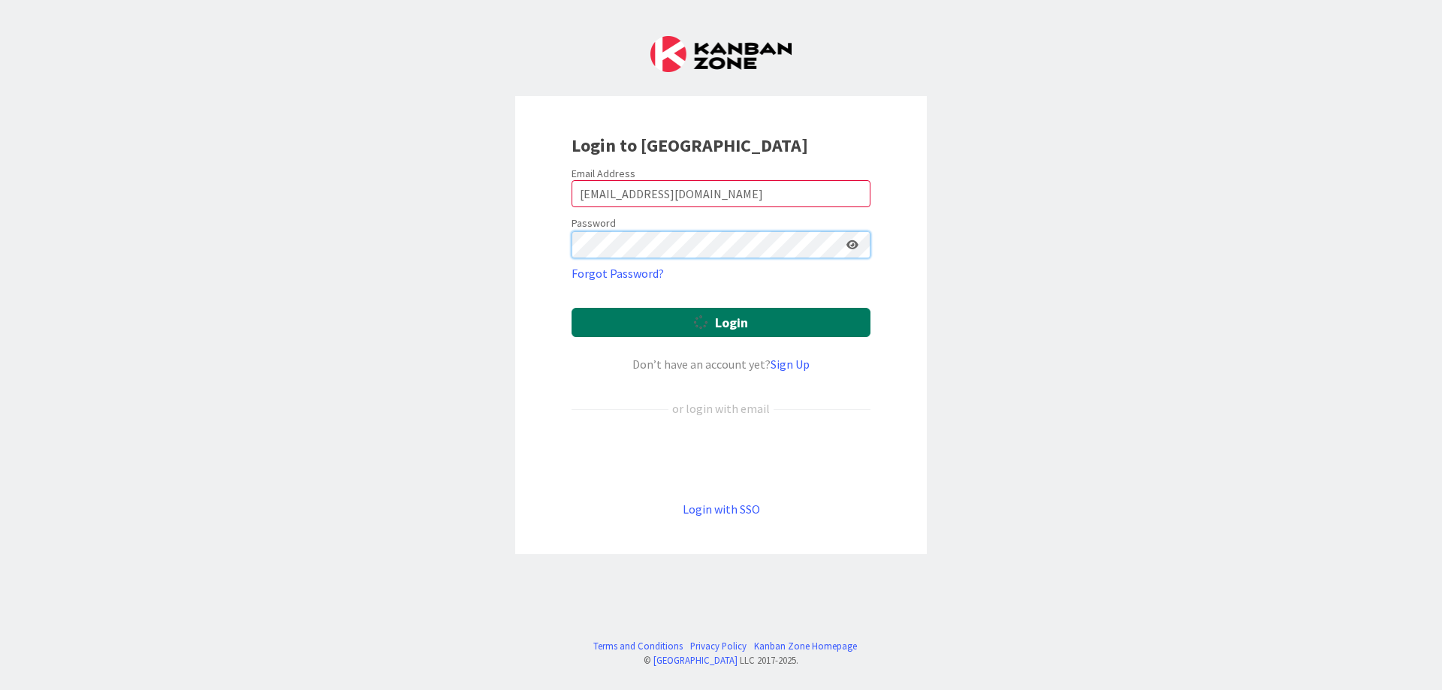 The height and width of the screenshot is (690, 1442). I want to click on a: Privacy Policy, so click(718, 646).